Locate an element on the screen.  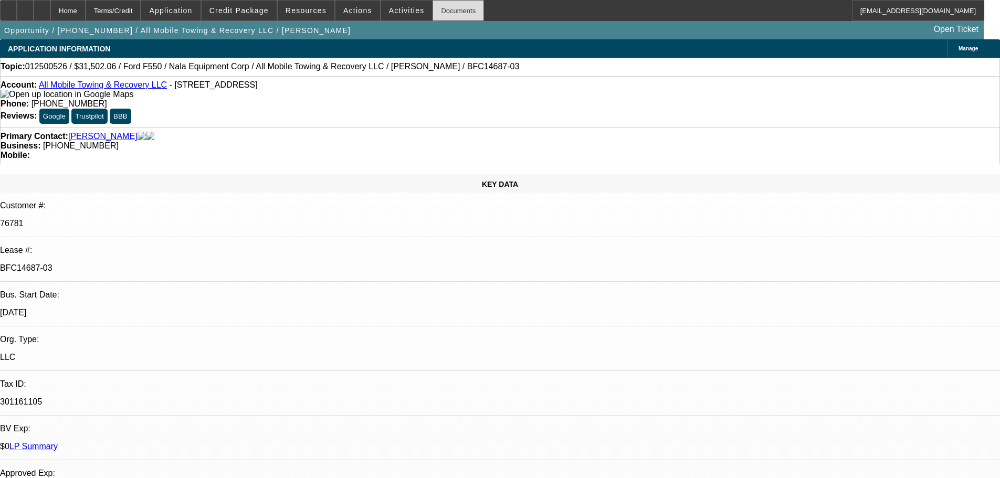
button: Application is located at coordinates (171, 10).